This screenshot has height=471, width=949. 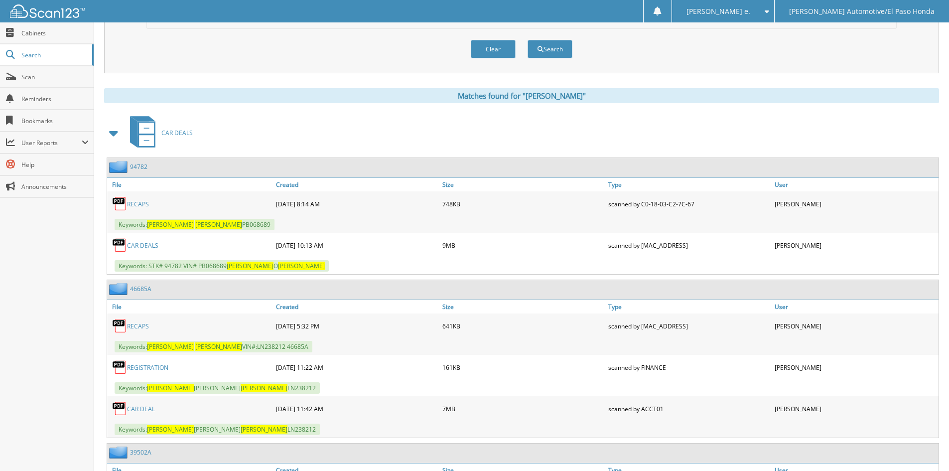 I want to click on a: 39502A, so click(x=141, y=452).